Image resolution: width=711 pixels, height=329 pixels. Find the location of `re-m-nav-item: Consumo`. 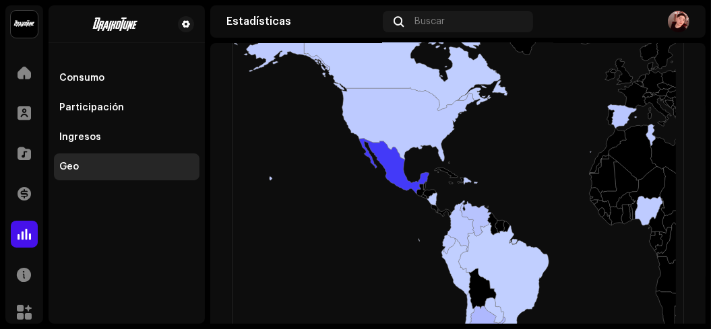

re-m-nav-item: Consumo is located at coordinates (127, 78).